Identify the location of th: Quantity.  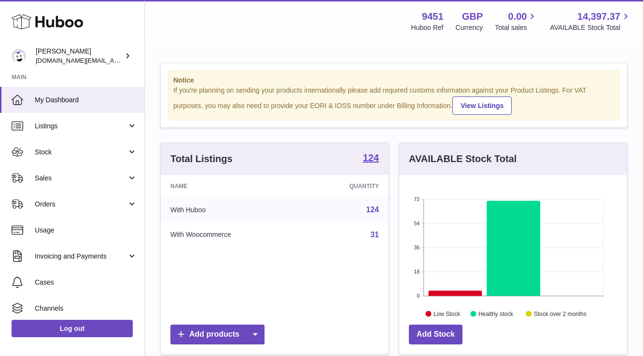
(345, 186).